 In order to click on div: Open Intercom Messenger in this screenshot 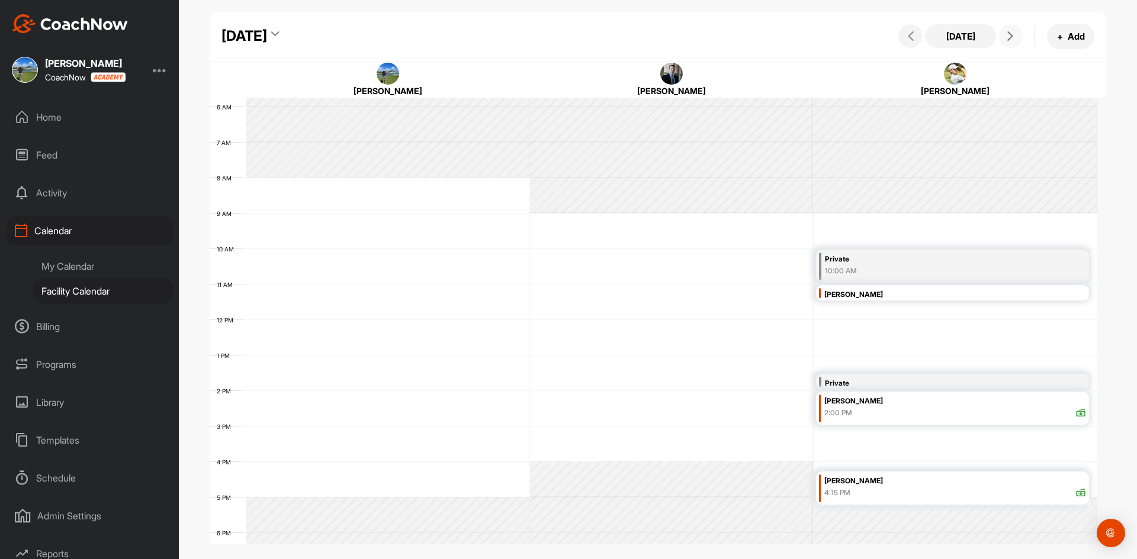, I will do `click(1111, 533)`.